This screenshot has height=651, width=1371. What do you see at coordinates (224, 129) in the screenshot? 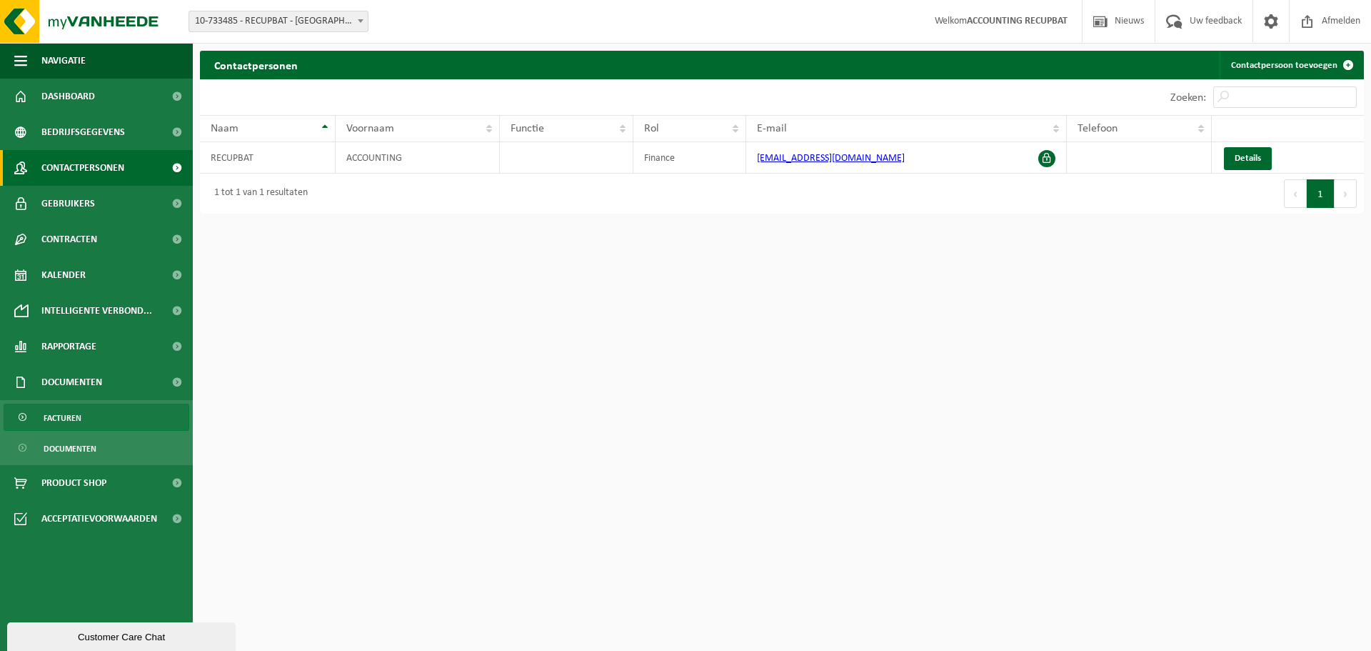
I see `span: Naam` at bounding box center [224, 129].